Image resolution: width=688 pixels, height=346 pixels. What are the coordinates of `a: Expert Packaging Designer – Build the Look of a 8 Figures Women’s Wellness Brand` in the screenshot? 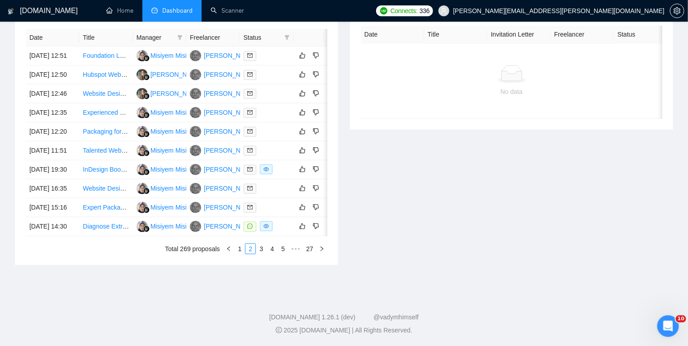 It's located at (202, 207).